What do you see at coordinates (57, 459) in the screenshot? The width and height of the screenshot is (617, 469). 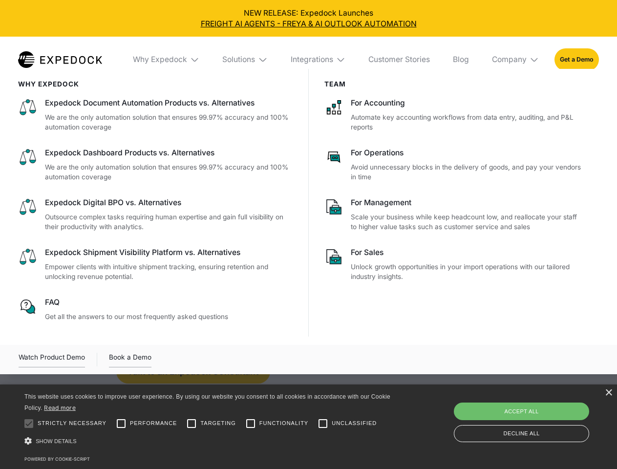 I see `a: Powered by cookie-script` at bounding box center [57, 459].